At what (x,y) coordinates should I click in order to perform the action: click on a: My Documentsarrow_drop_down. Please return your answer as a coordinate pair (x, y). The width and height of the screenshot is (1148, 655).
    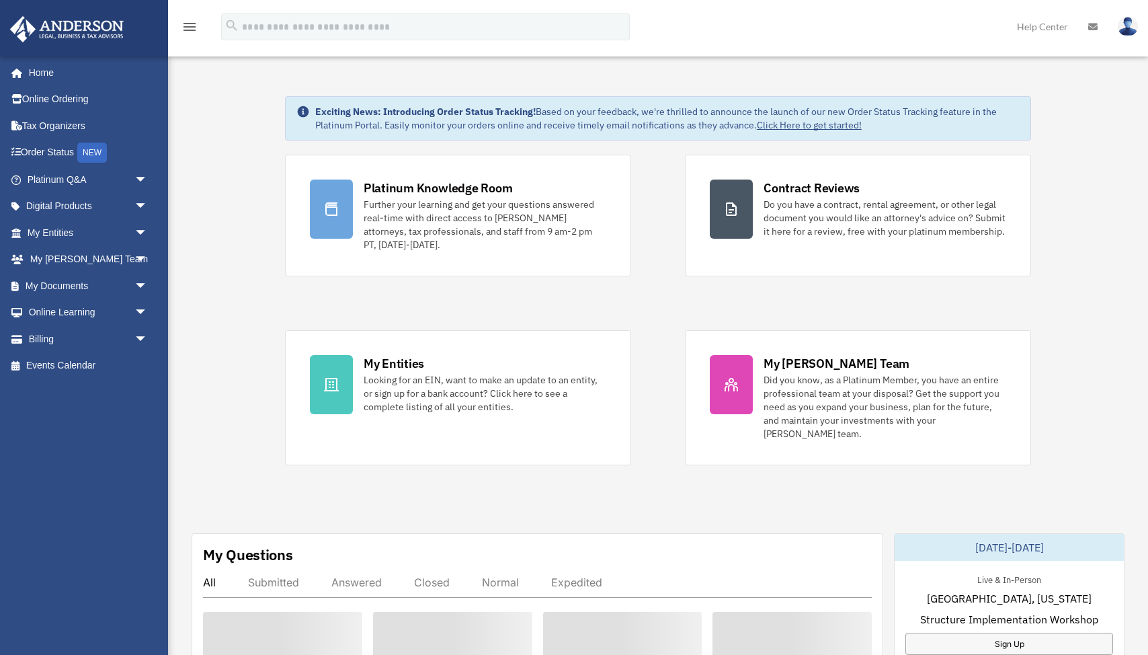
    Looking at the image, I should click on (89, 286).